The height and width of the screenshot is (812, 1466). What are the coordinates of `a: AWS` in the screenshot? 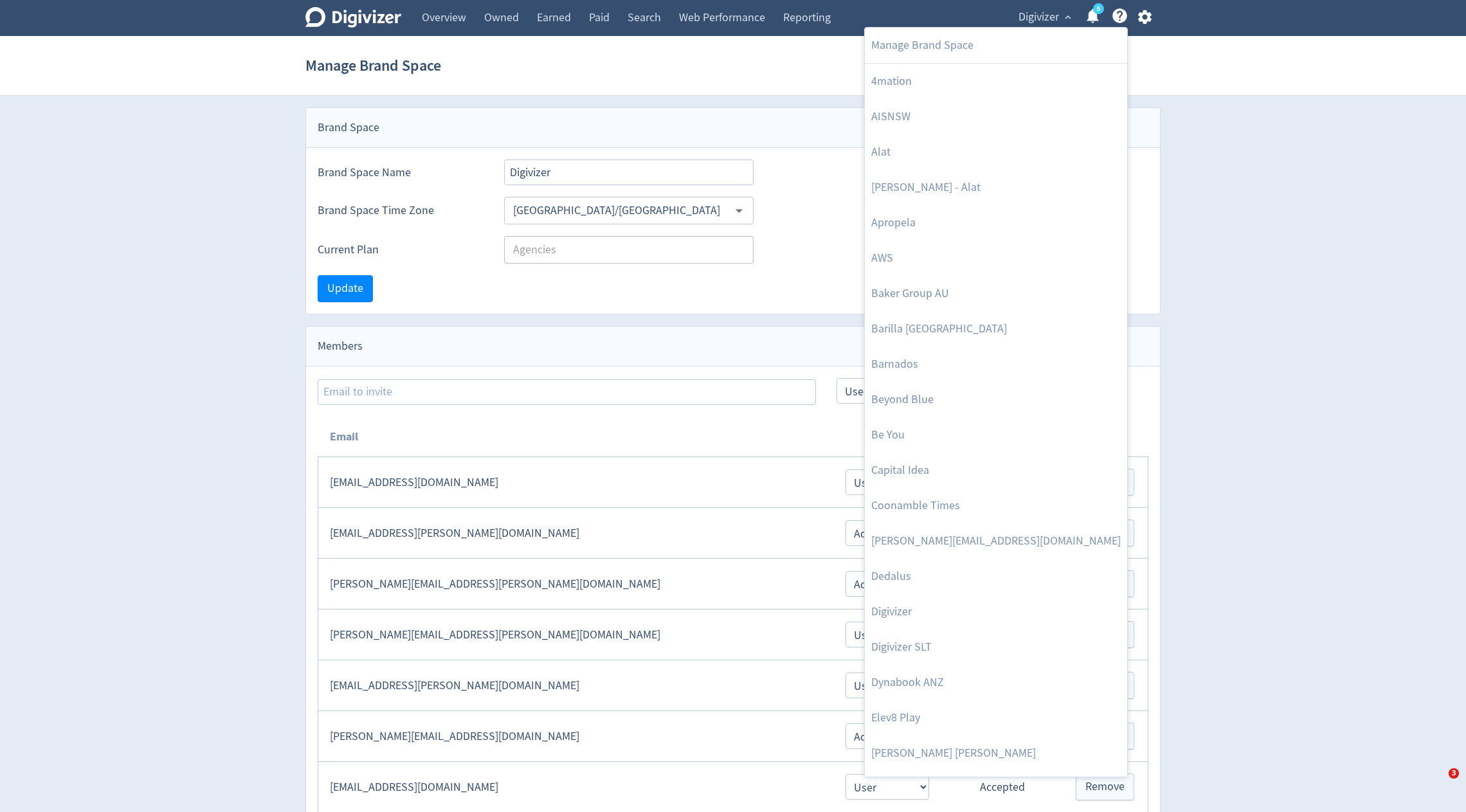 It's located at (996, 258).